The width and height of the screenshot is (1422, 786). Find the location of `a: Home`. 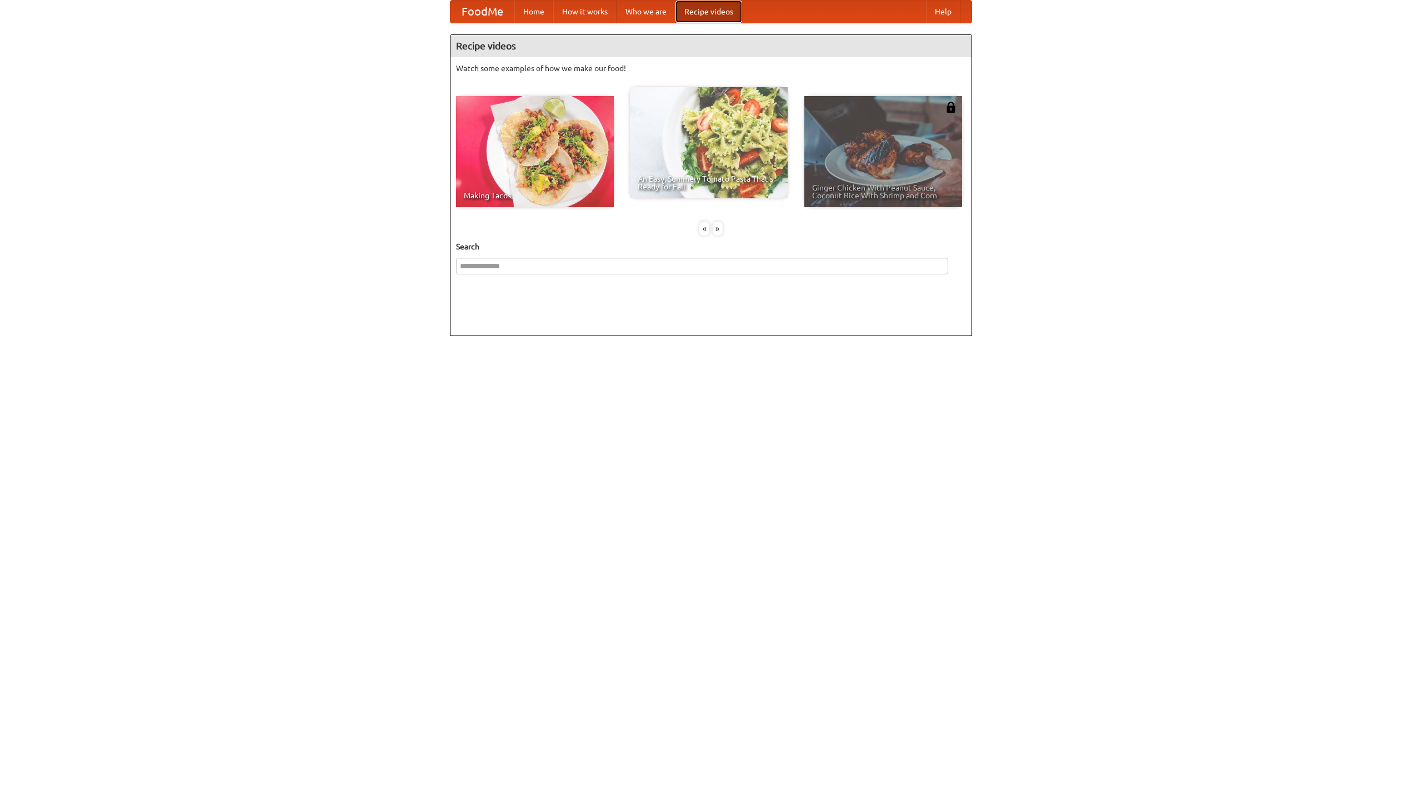

a: Home is located at coordinates (534, 12).